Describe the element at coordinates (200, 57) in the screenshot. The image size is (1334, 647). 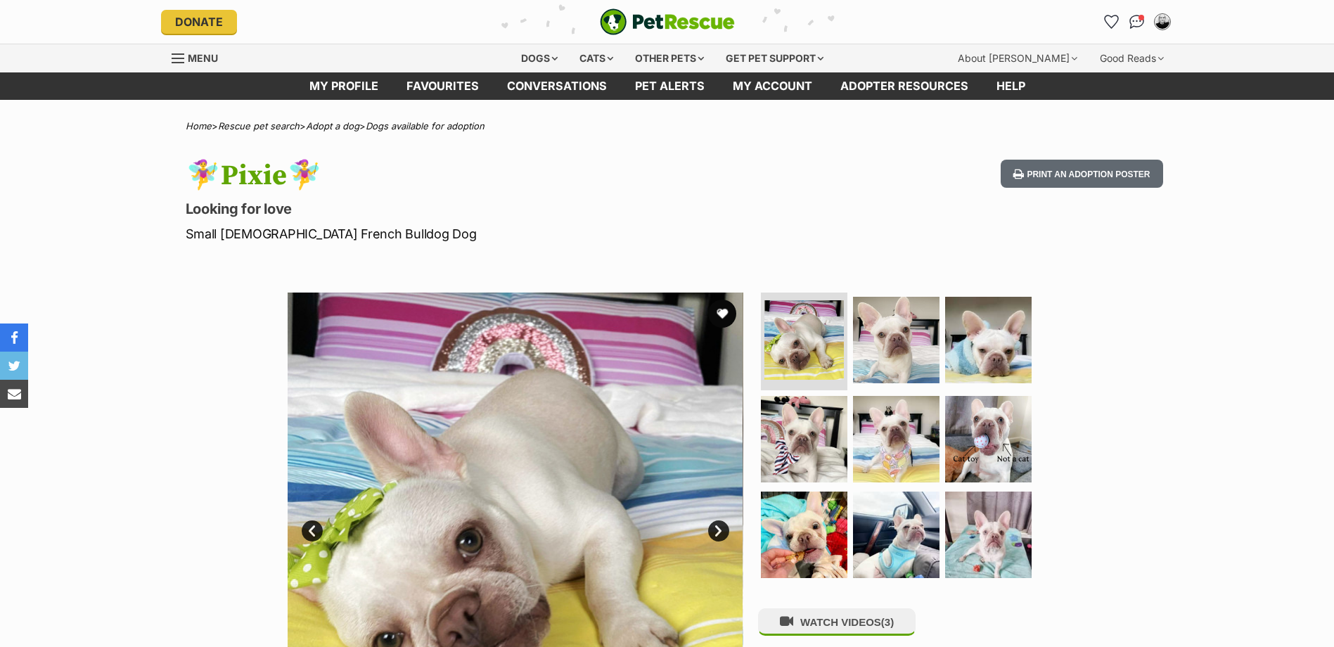
I see `a: Menu` at that location.